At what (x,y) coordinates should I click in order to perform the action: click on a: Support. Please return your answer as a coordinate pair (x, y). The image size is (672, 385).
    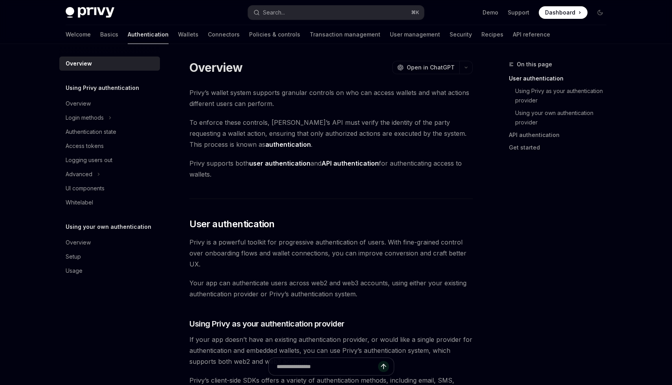
    Looking at the image, I should click on (518, 13).